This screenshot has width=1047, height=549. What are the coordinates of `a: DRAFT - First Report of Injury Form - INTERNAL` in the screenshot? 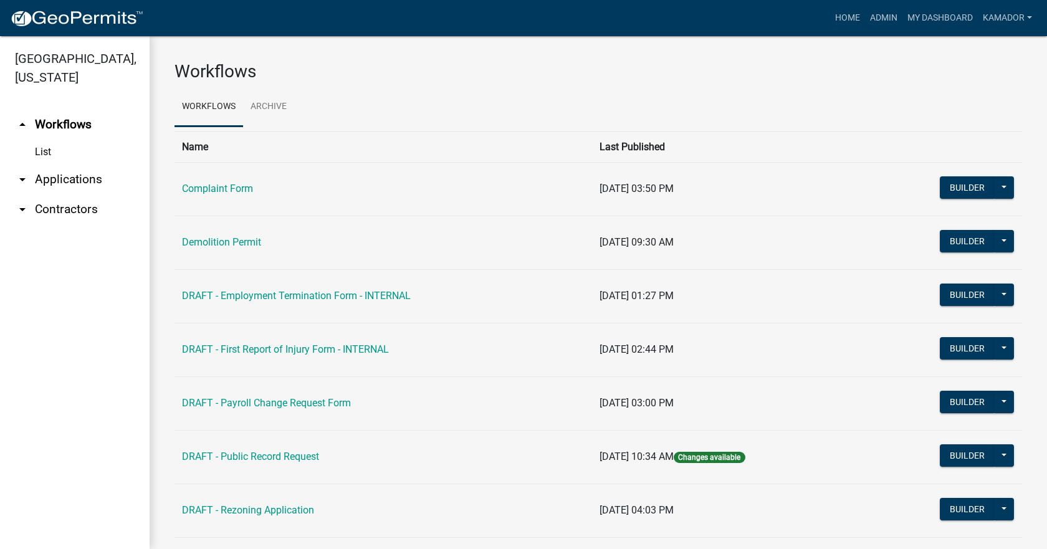 It's located at (285, 349).